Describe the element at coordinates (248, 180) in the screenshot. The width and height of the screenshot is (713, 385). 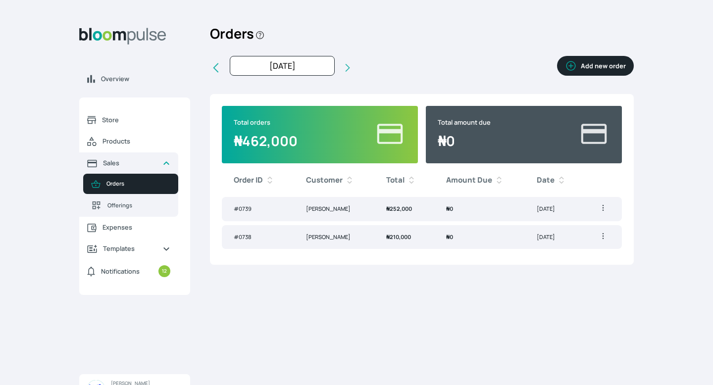
I see `b: Order ID` at that location.